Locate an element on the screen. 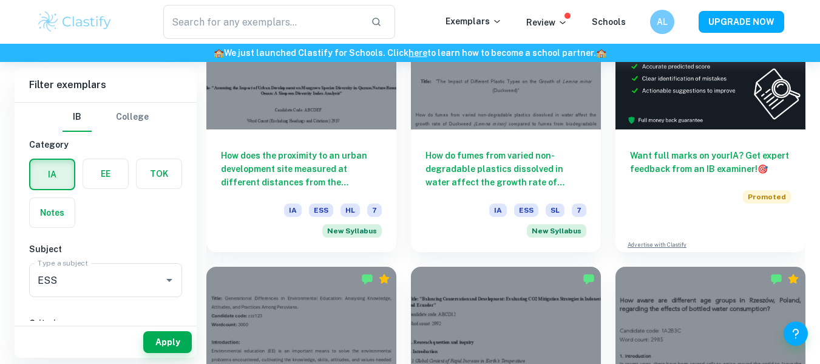 The height and width of the screenshot is (364, 820). h6: Subject is located at coordinates (106, 249).